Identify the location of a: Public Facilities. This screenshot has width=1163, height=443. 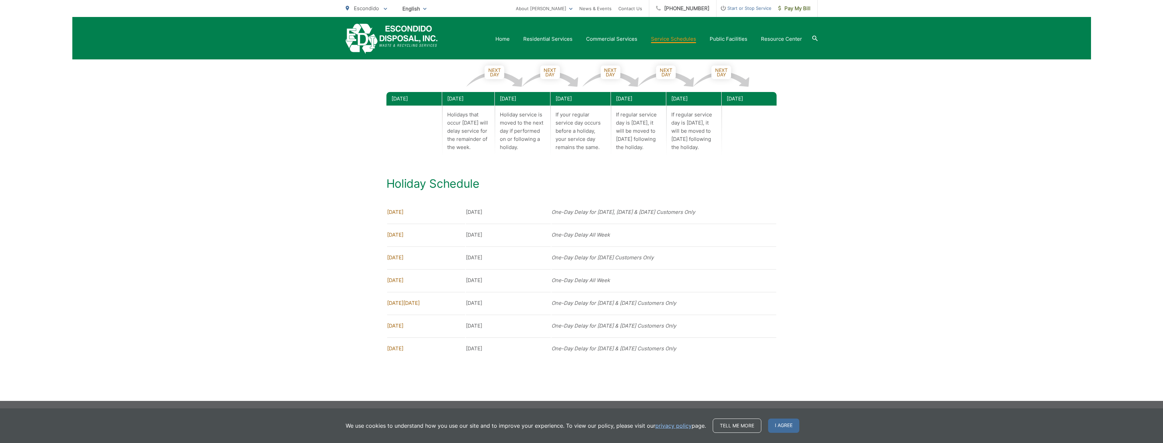
(729, 39).